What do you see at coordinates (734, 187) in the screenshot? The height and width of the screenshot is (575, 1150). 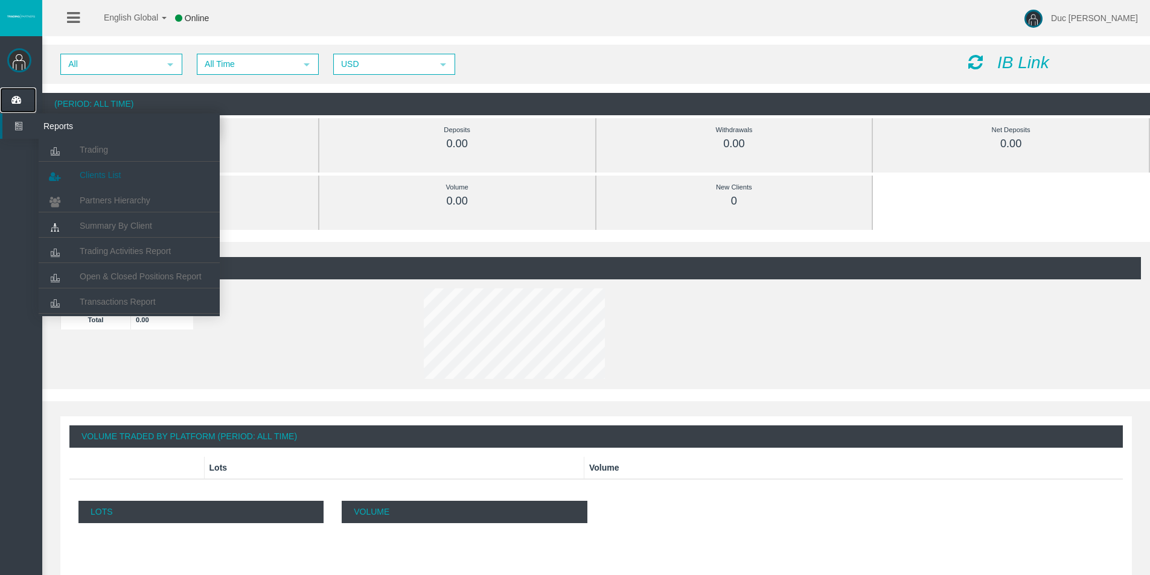 I see `div: New Clients` at bounding box center [734, 187].